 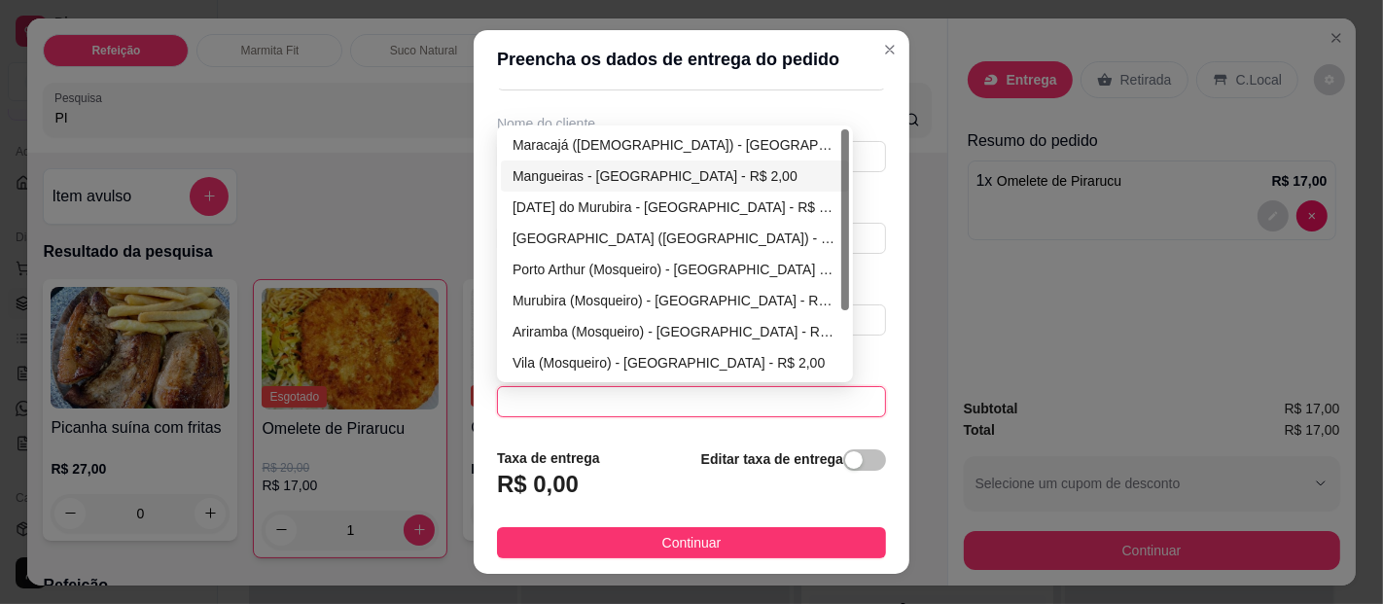 I want to click on h3: R$ 0,00, so click(x=538, y=484).